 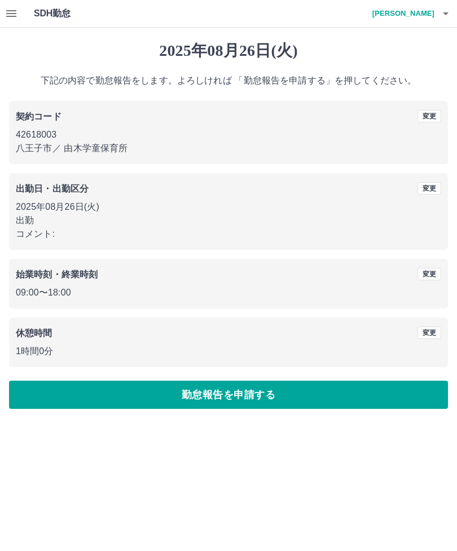 What do you see at coordinates (38, 116) in the screenshot?
I see `b: 契約コード` at bounding box center [38, 116].